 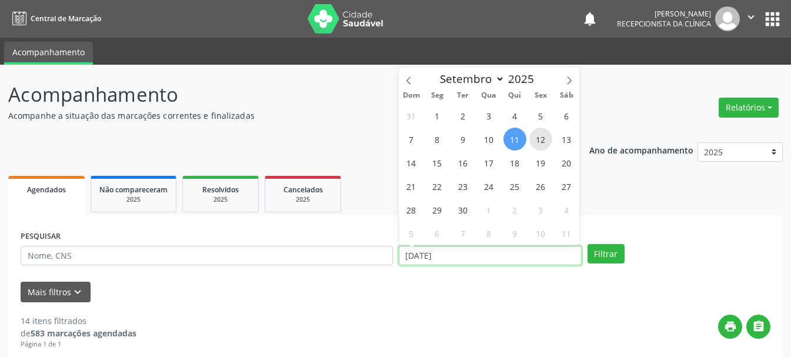 I want to click on span: Outubro 11, 2025, so click(x=566, y=233).